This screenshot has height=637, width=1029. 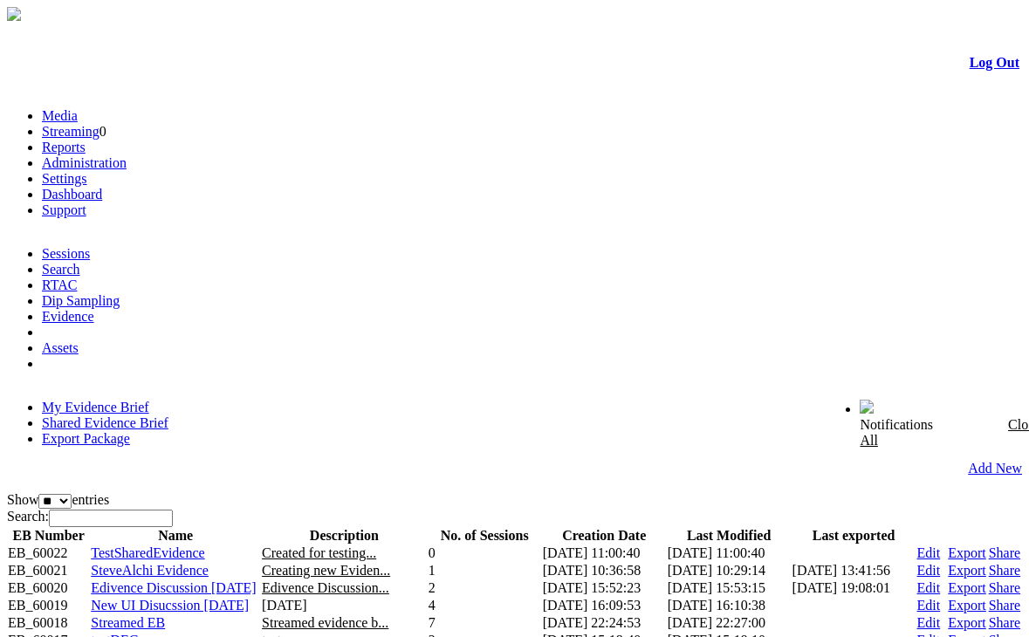 What do you see at coordinates (48, 623) in the screenshot?
I see `td: EB_60018` at bounding box center [48, 623].